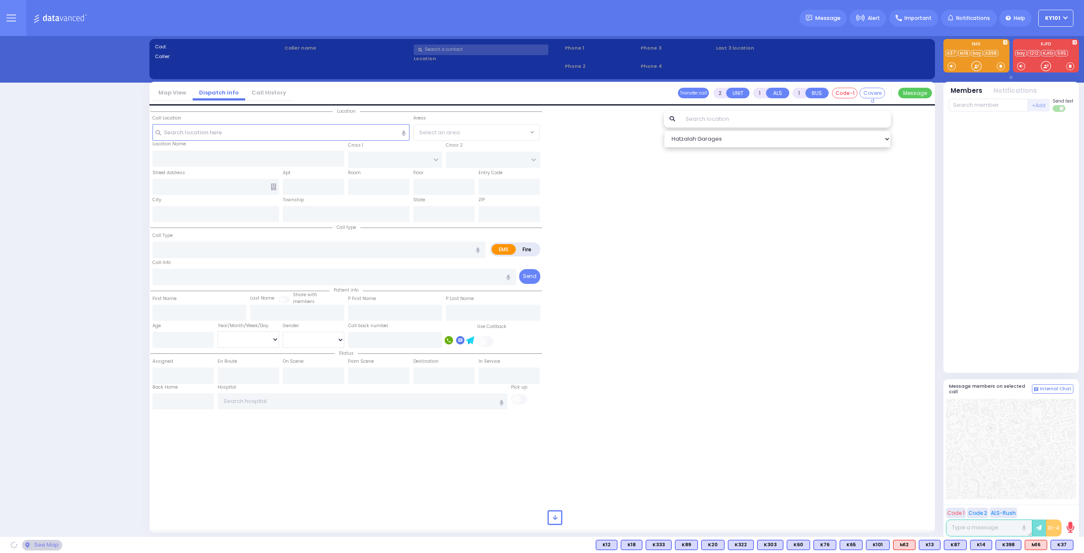 This screenshot has width=1084, height=553. I want to click on button: Code 1, so click(956, 512).